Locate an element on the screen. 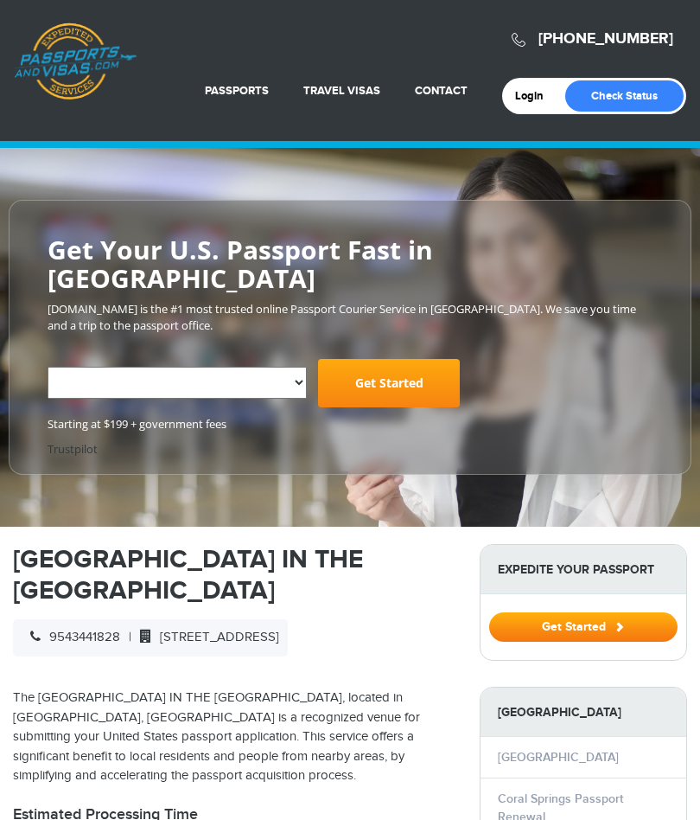 Image resolution: width=700 pixels, height=820 pixels. a: Travel Visas is located at coordinates (341, 91).